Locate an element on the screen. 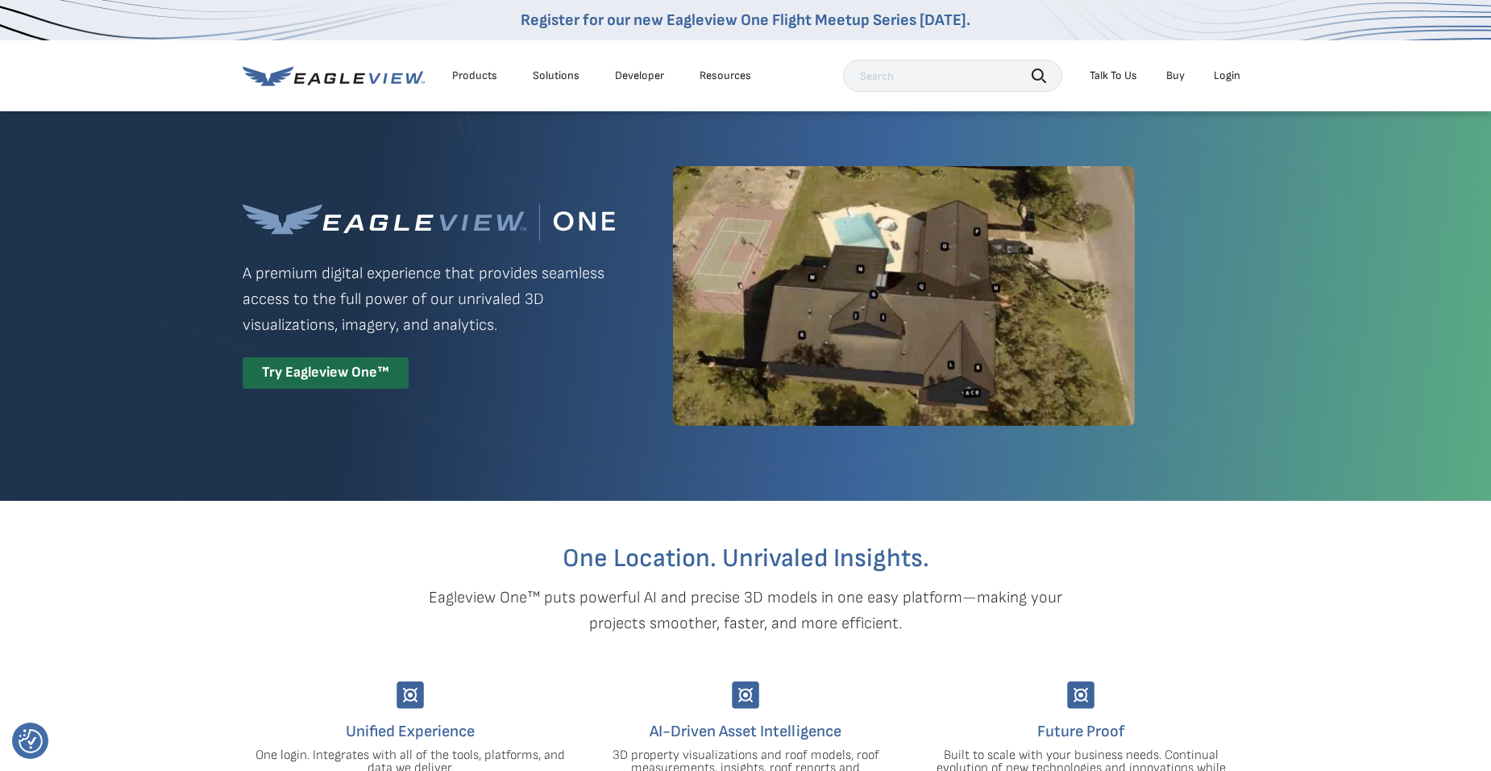 The height and width of the screenshot is (771, 1491). p: Eagleview One™ puts powerful AI and precise 3D models in one easy platform—making your projects s... is located at coordinates (746, 610).